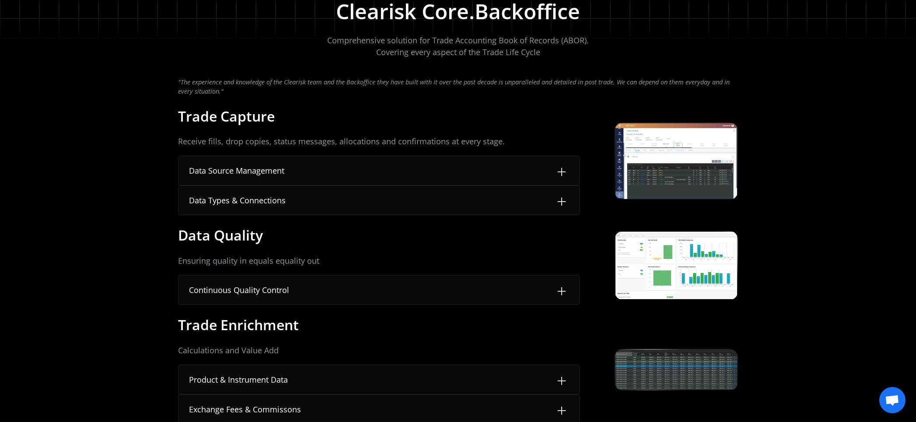 The width and height of the screenshot is (916, 422). What do you see at coordinates (458, 87) in the screenshot?
I see `p: "The experience and knowledge of the Clearisk team and the Backoffice they have built with it ove...` at bounding box center [458, 87].